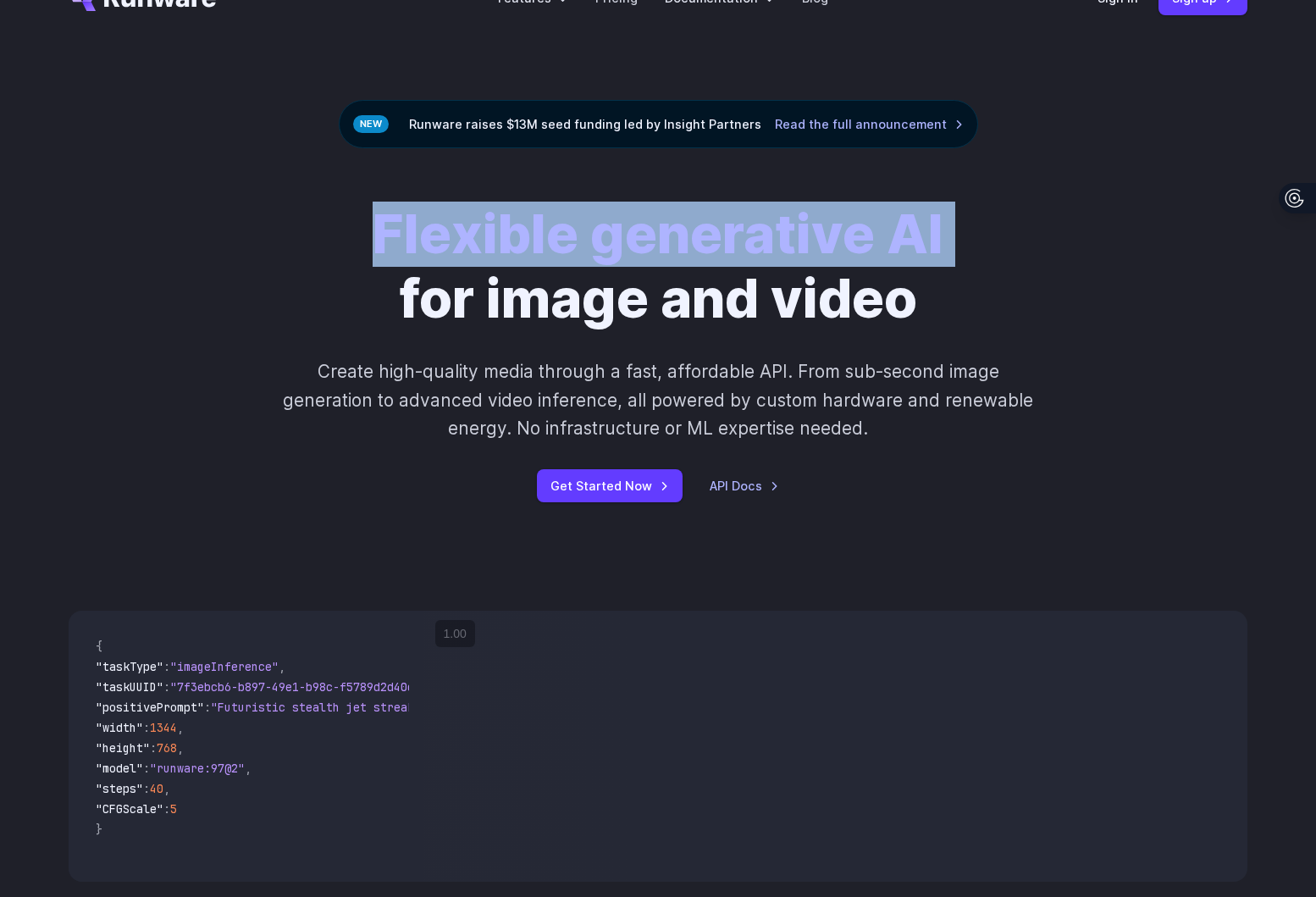  What do you see at coordinates (744, 485) in the screenshot?
I see `a: API Docs` at bounding box center [744, 485].